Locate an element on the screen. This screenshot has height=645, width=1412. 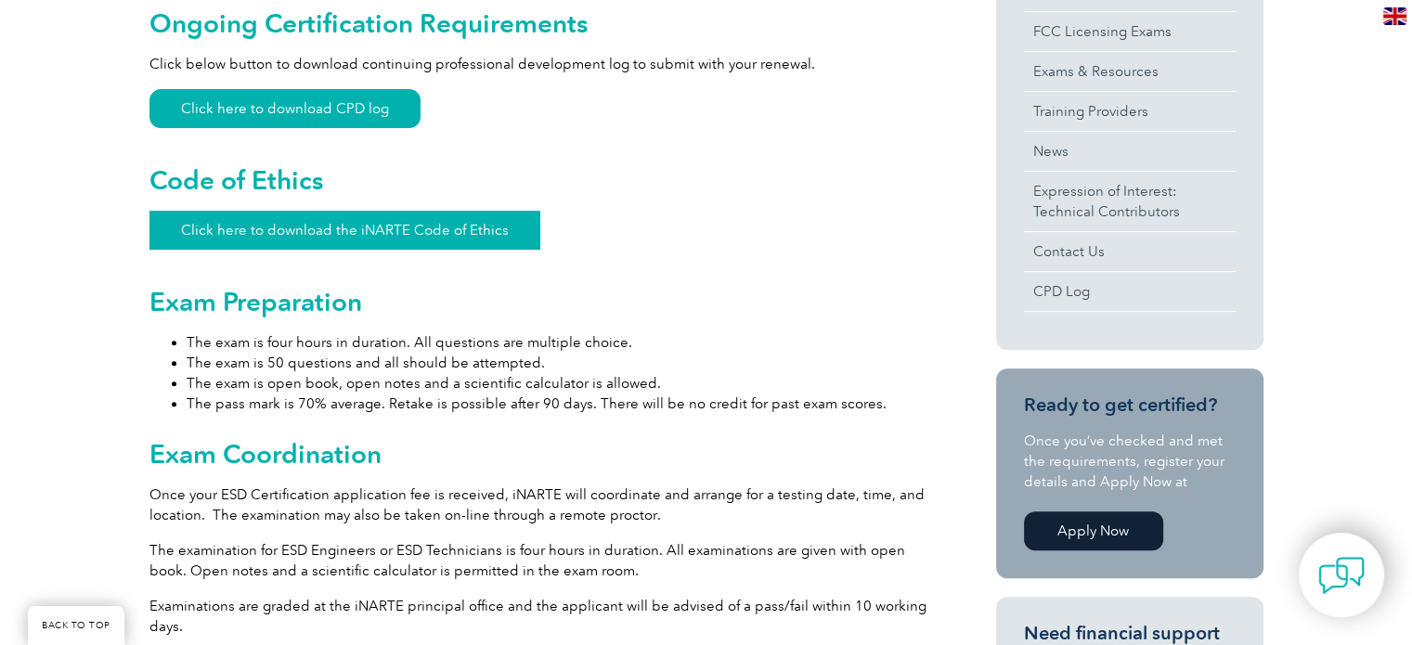
a: Contact Us is located at coordinates (1130, 252).